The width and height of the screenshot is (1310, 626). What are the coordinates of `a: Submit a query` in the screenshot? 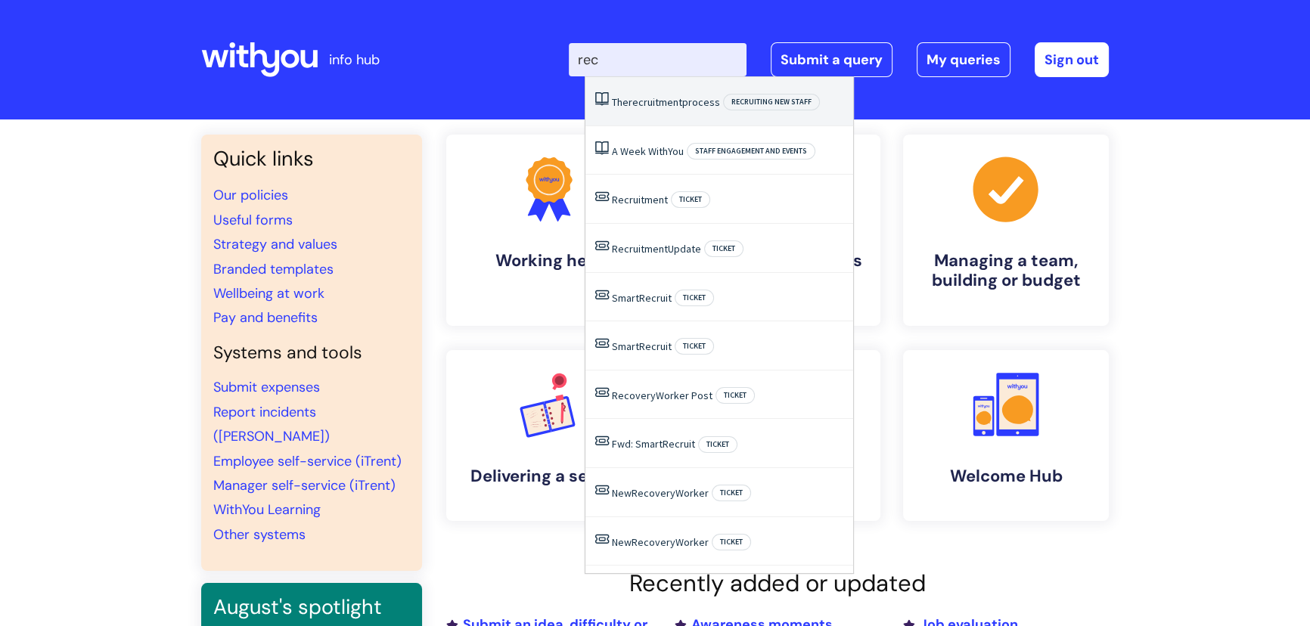 It's located at (831, 60).